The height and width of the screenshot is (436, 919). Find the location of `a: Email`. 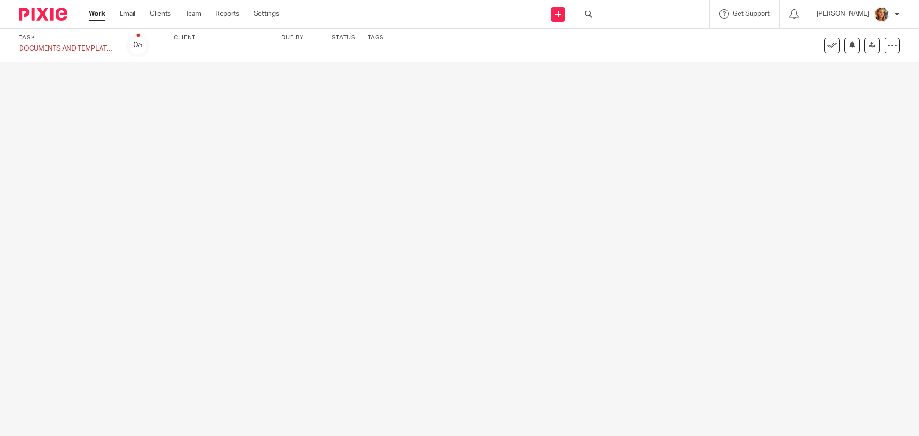

a: Email is located at coordinates (127, 14).